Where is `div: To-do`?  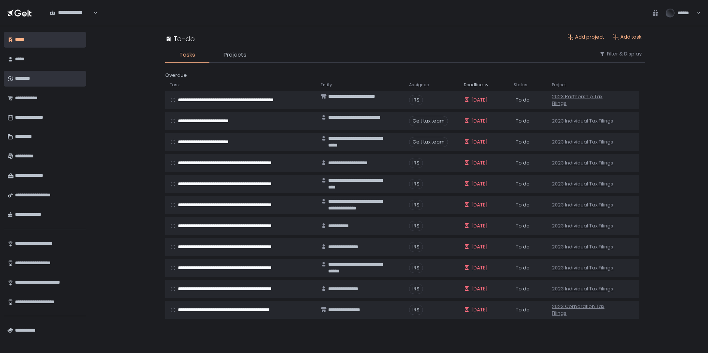 div: To-do is located at coordinates (180, 39).